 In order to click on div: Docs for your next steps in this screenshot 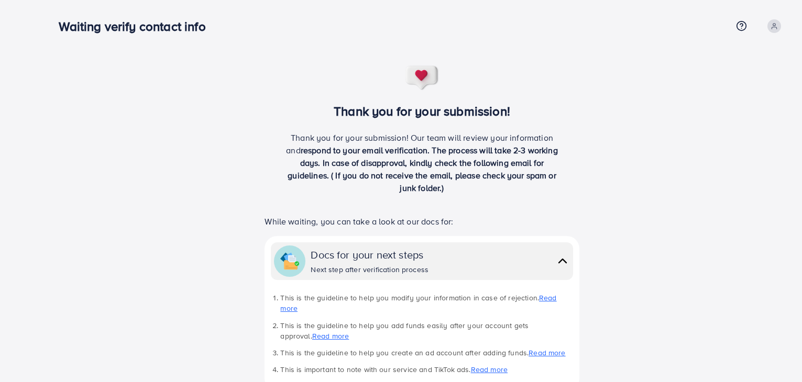, I will do `click(369, 255)`.